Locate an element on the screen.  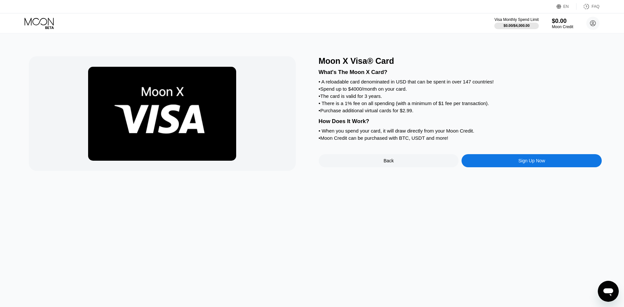
div: • There is a 1% fee on all spending (with a minimum of $1 fee per transaction). is located at coordinates (460, 103).